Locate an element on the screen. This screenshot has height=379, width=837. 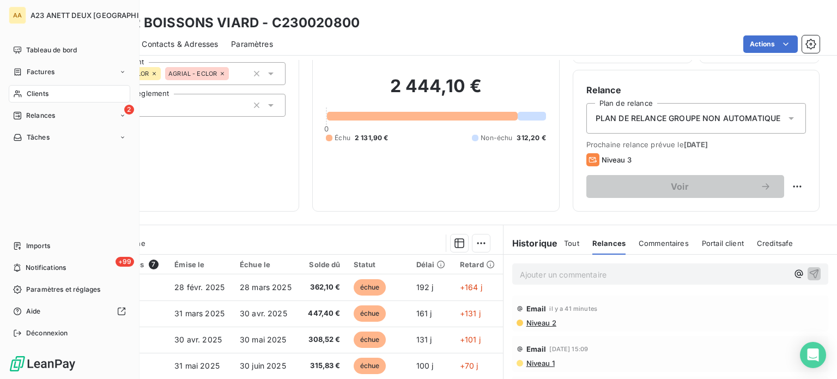
span: Voir is located at coordinates (679, 186).